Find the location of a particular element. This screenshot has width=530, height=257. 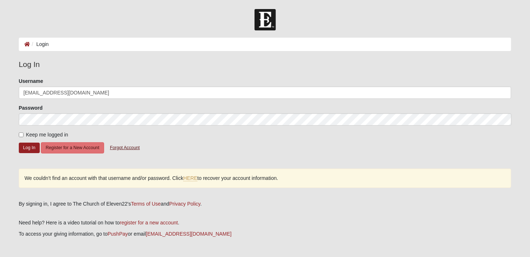

div: We couldn’t find an account with that username and/or password. Click to recover your account inf... is located at coordinates (265, 178).